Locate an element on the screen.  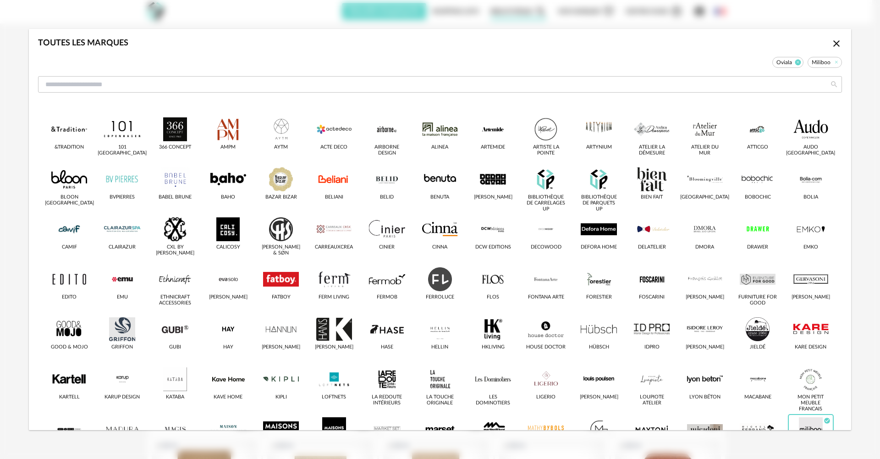
div: HAY is located at coordinates (228, 347).